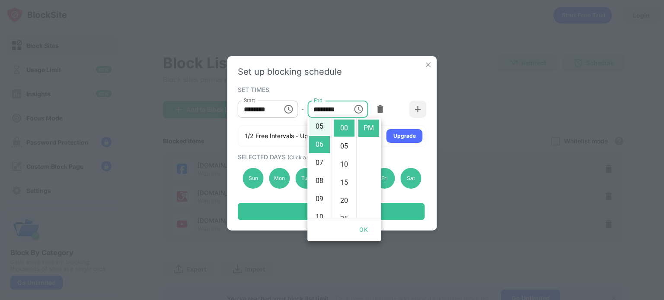  I want to click on div: 1/2 Free Intervals - Upgrade for 5 intervals, so click(305, 136).